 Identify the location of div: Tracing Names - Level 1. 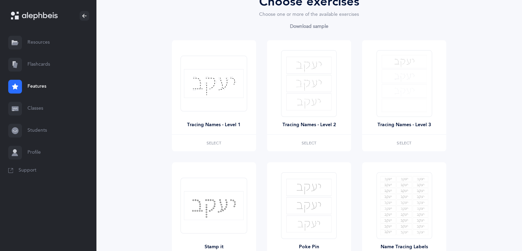
(214, 125).